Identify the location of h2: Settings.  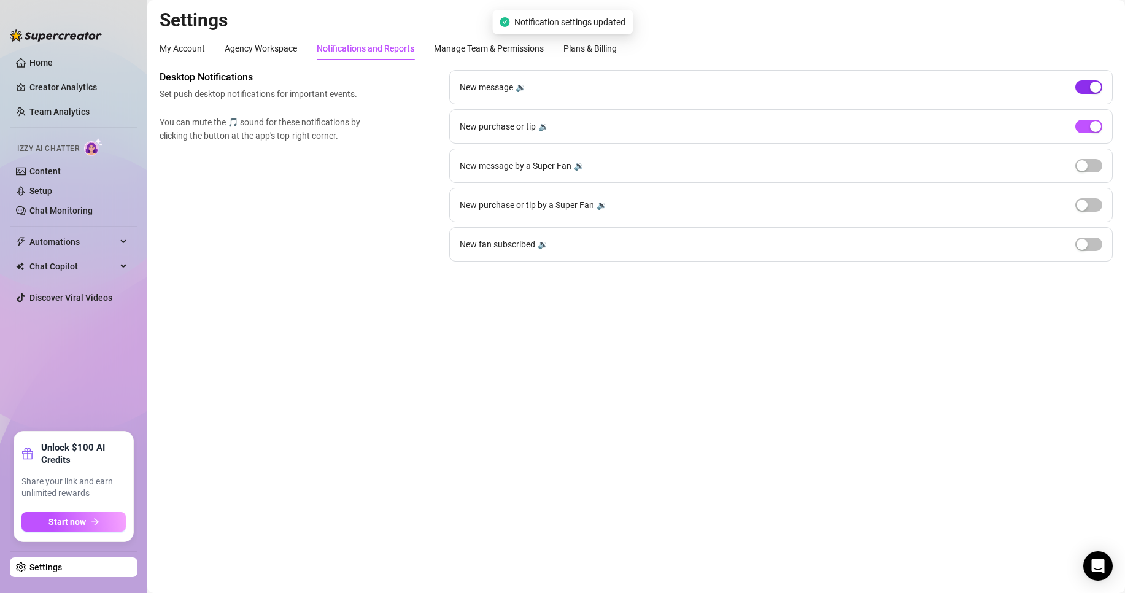
(636, 20).